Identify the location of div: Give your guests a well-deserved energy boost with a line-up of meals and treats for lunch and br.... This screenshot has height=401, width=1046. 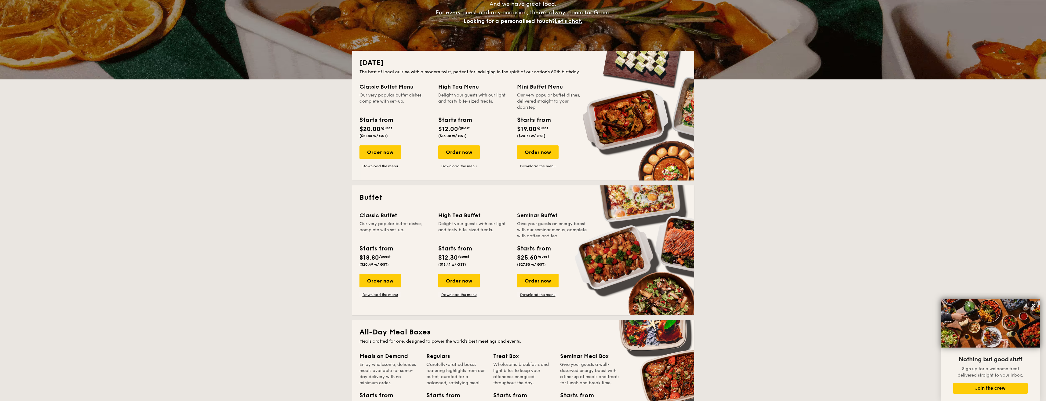
(590, 374).